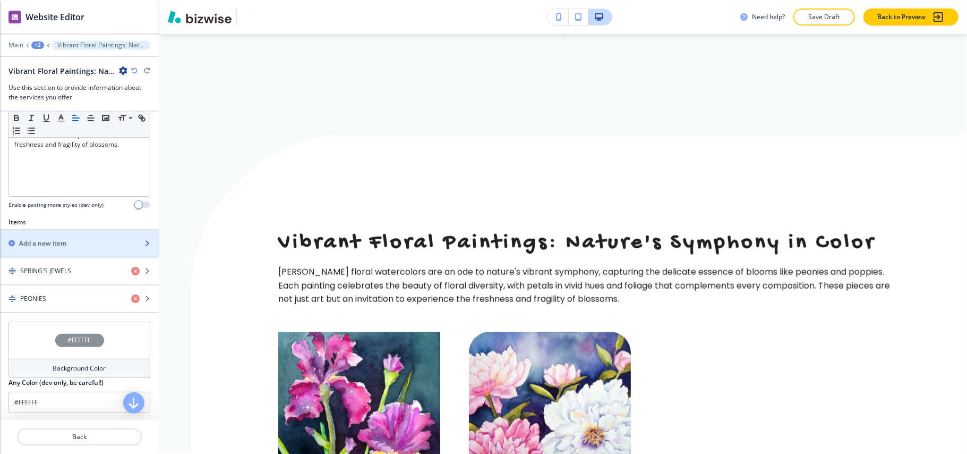 The height and width of the screenshot is (454, 967). I want to click on button: Save Draft, so click(825, 17).